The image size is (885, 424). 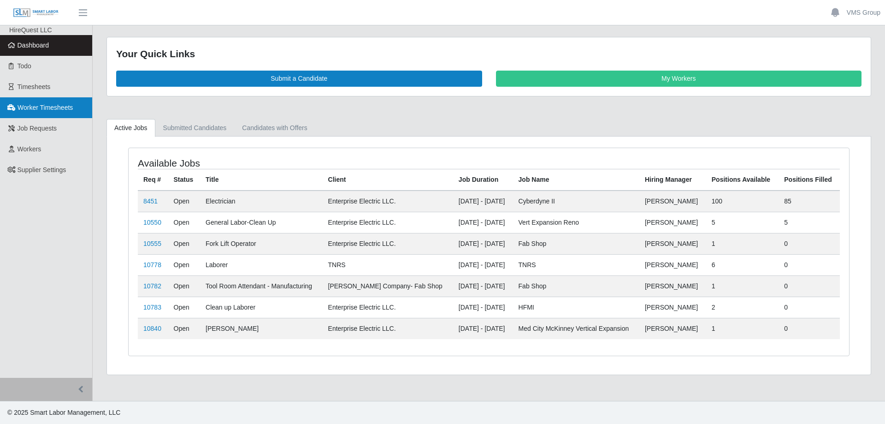 I want to click on th: Job Duration, so click(x=483, y=179).